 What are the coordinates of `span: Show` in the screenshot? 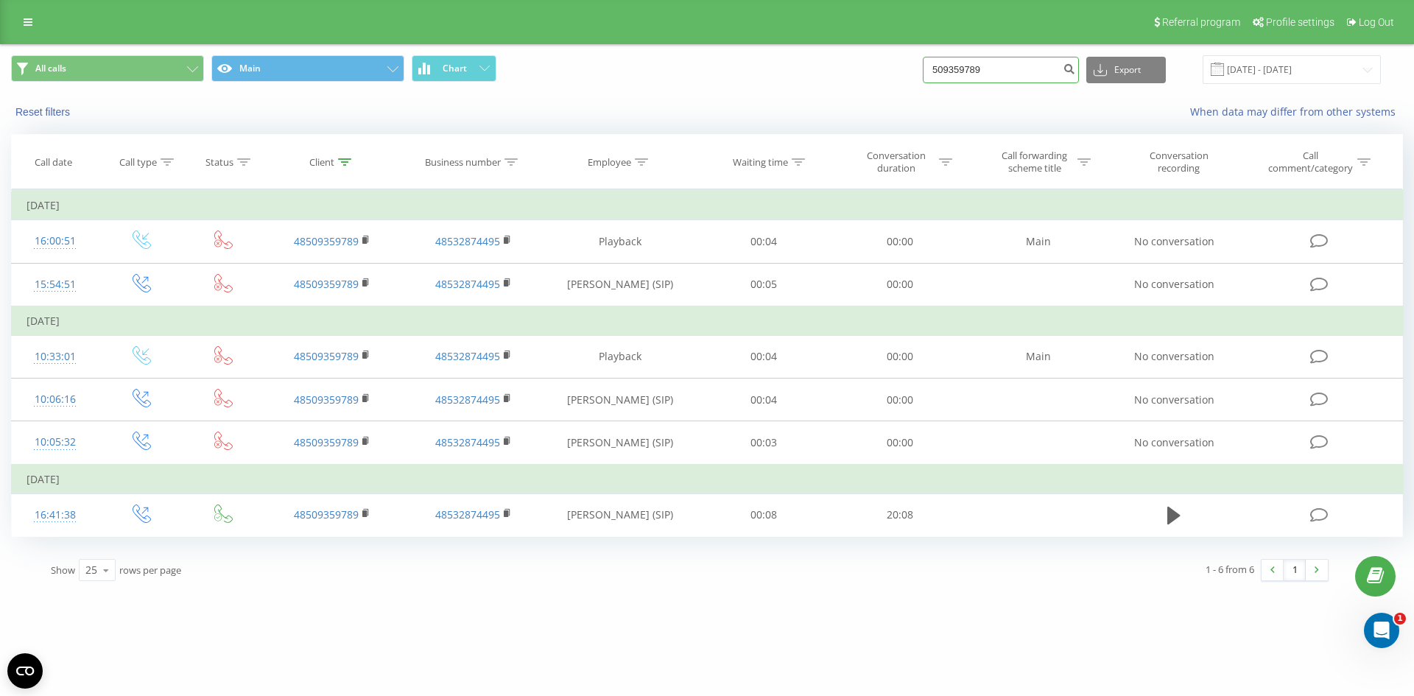 It's located at (63, 570).